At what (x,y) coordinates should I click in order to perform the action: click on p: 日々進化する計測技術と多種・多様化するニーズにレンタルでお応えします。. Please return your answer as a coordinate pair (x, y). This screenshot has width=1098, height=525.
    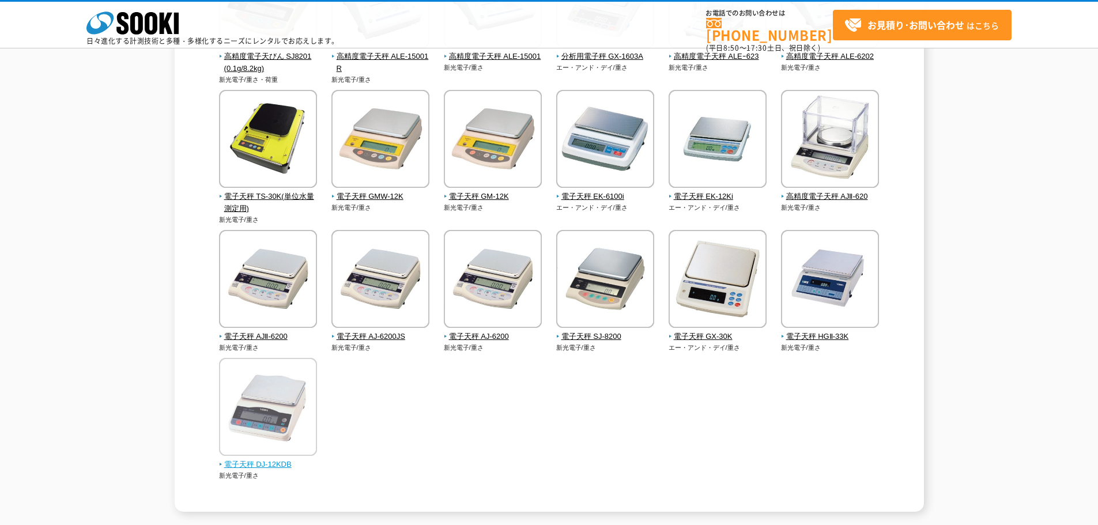
    Looking at the image, I should click on (213, 41).